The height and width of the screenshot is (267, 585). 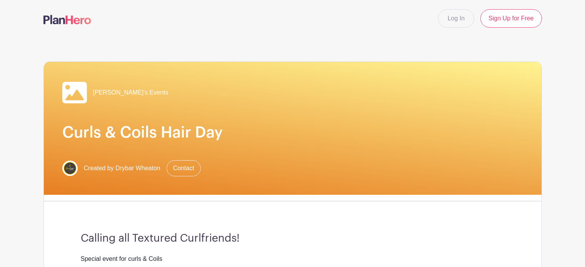 What do you see at coordinates (183, 168) in the screenshot?
I see `a: Contact` at bounding box center [183, 168].